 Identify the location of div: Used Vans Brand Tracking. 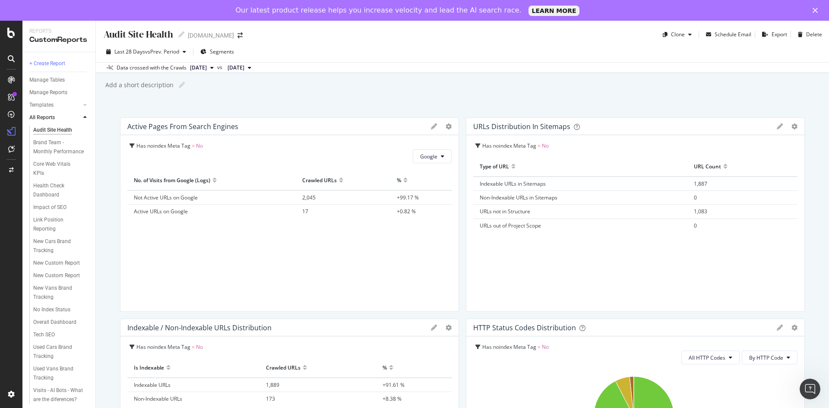
(58, 374).